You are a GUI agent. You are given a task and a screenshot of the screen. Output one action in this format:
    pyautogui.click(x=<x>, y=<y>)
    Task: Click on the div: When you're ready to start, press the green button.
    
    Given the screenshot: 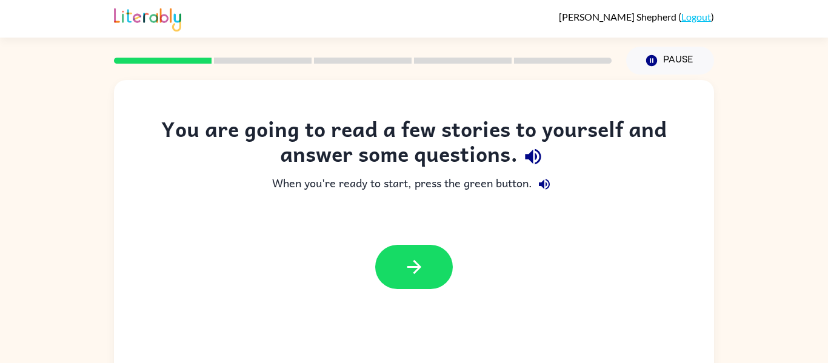 What is the action you would take?
    pyautogui.click(x=414, y=184)
    